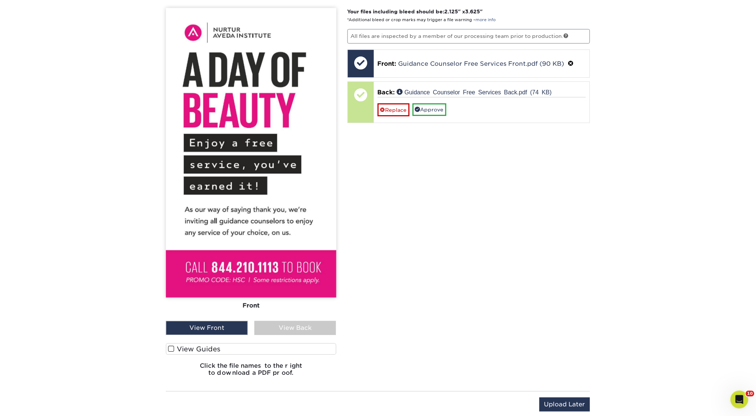 The width and height of the screenshot is (756, 416). Describe the element at coordinates (429, 110) in the screenshot. I see `a: Approve` at that location.